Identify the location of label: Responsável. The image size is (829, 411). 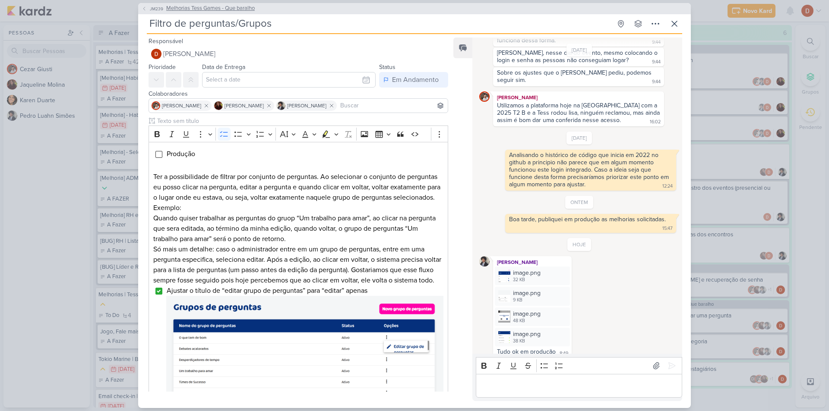
(166, 41).